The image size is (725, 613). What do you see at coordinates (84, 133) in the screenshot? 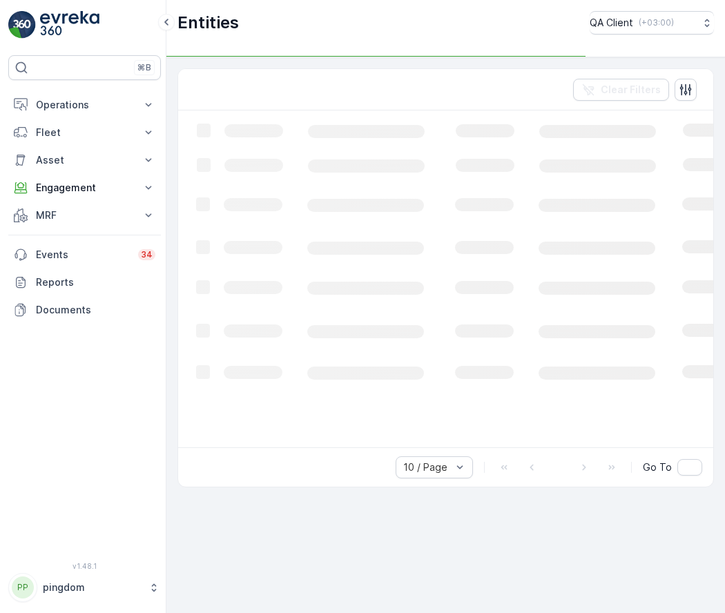
I see `button: Fleet` at bounding box center [84, 133].